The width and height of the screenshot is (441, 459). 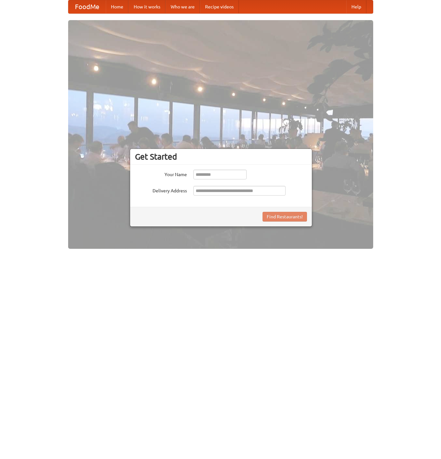 What do you see at coordinates (147, 7) in the screenshot?
I see `a: How it works` at bounding box center [147, 7].